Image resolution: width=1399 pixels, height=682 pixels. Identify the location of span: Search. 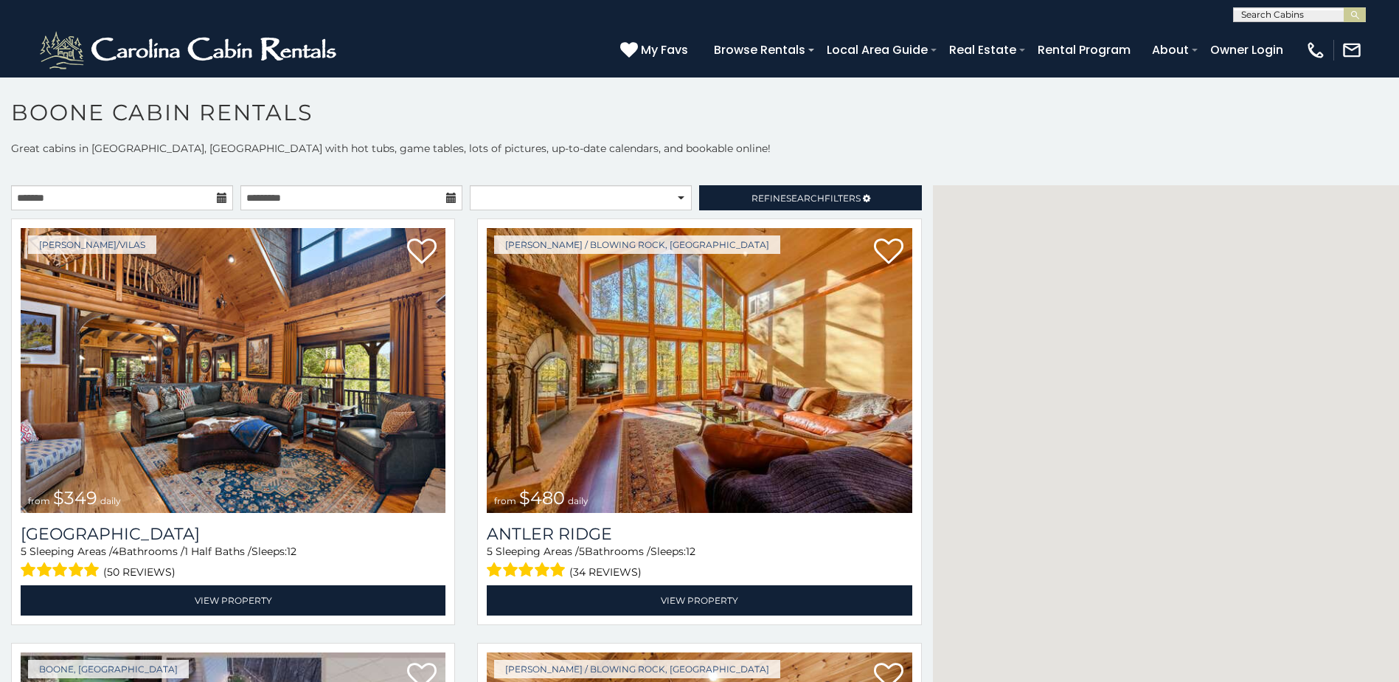
(806, 198).